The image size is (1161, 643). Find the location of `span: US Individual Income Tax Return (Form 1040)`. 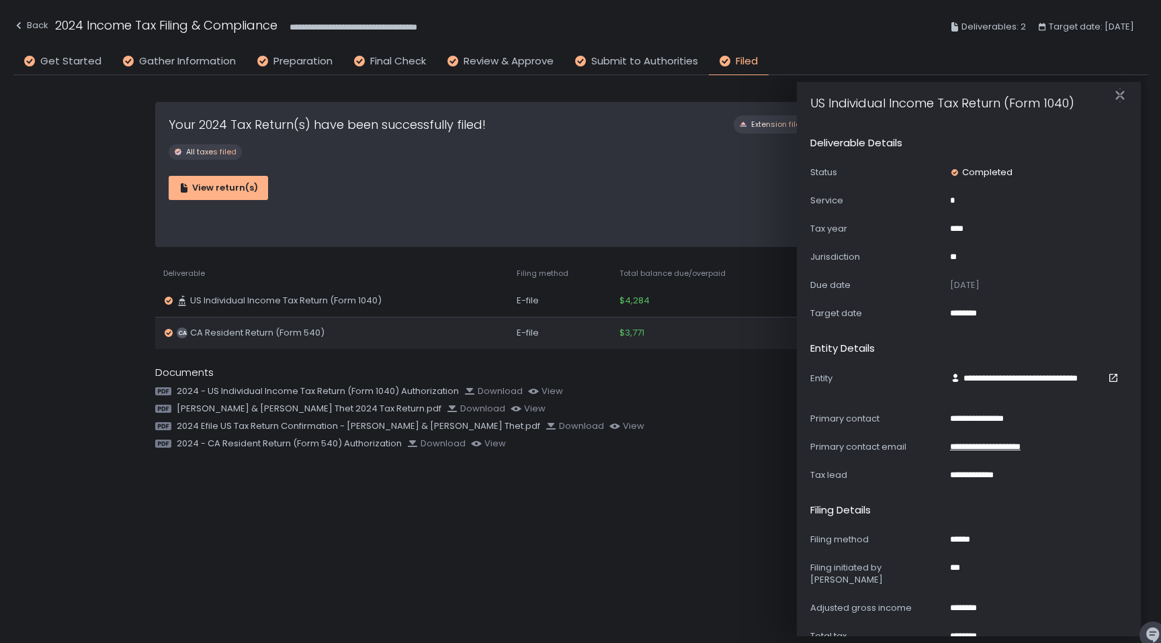

span: US Individual Income Tax Return (Form 1040) is located at coordinates (285, 301).